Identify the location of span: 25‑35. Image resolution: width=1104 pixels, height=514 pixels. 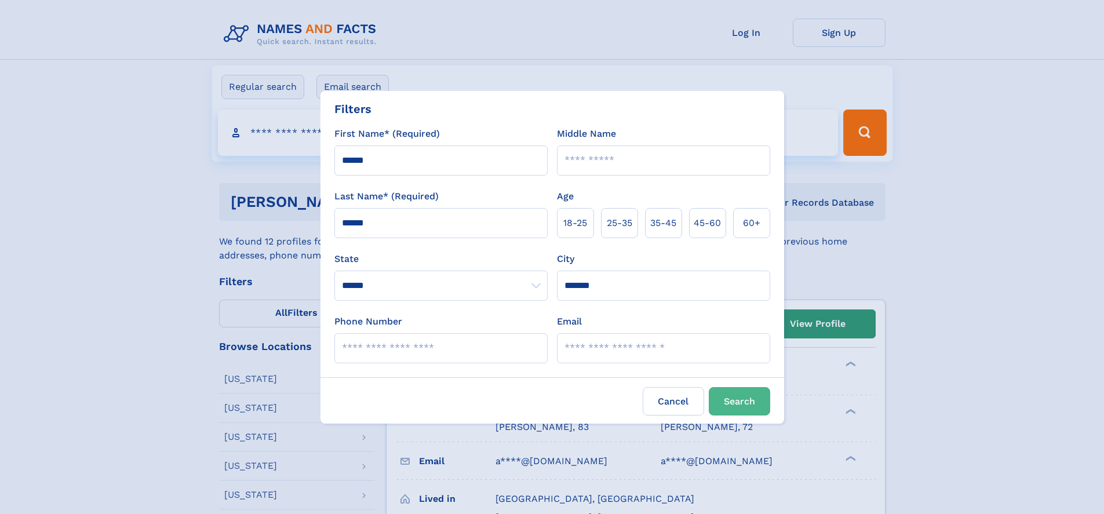
(620, 223).